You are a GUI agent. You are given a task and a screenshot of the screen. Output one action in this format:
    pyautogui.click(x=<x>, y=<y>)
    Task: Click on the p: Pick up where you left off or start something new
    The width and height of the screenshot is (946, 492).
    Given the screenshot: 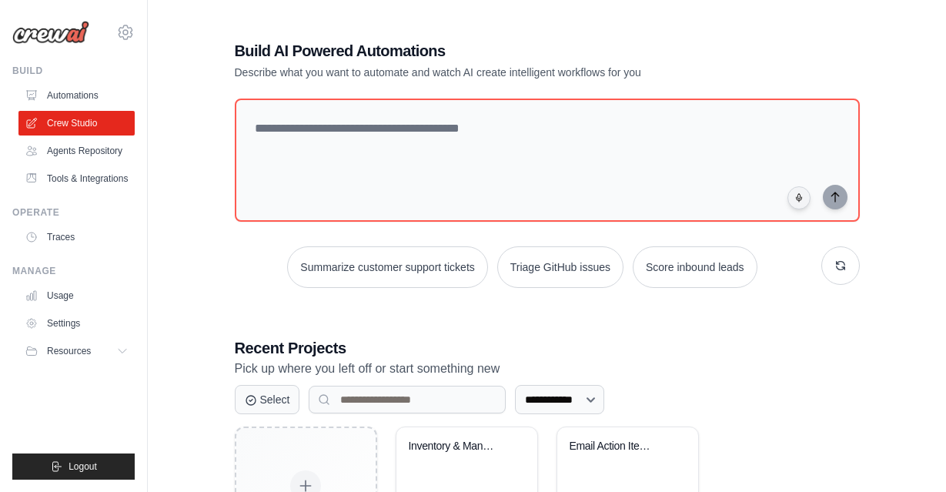 What is the action you would take?
    pyautogui.click(x=548, y=369)
    